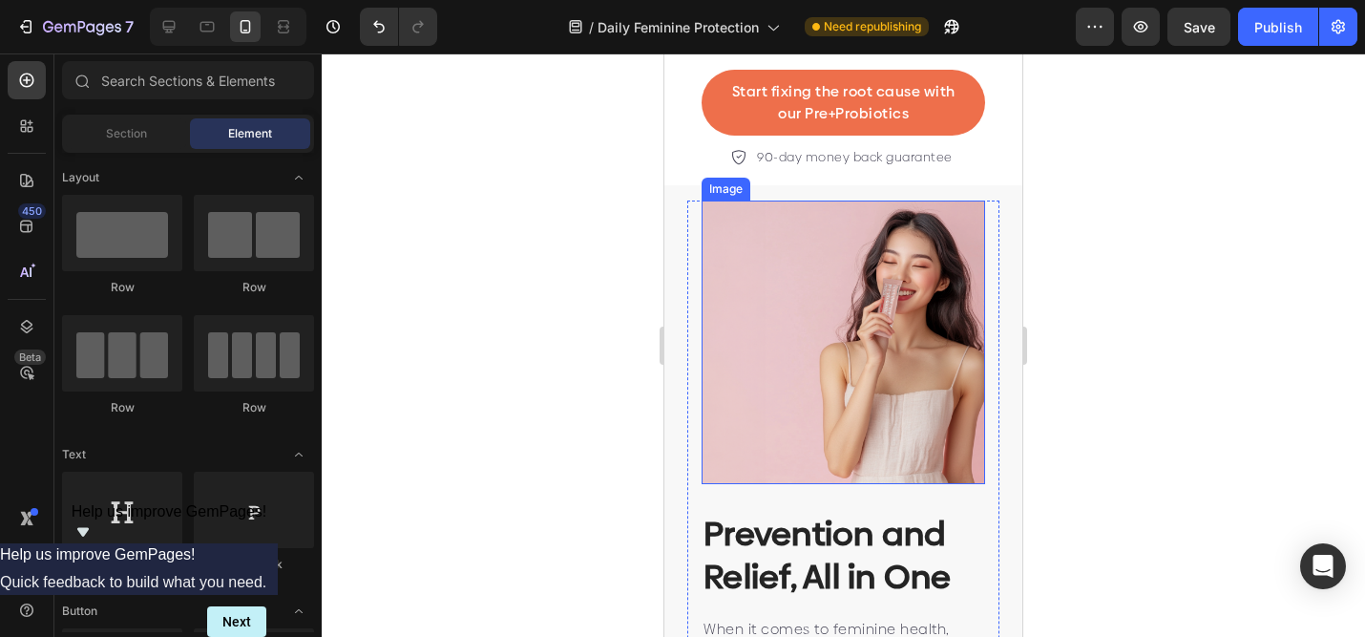 Image resolution: width=1365 pixels, height=637 pixels. What do you see at coordinates (32, 211) in the screenshot?
I see `div: 450` at bounding box center [32, 211].